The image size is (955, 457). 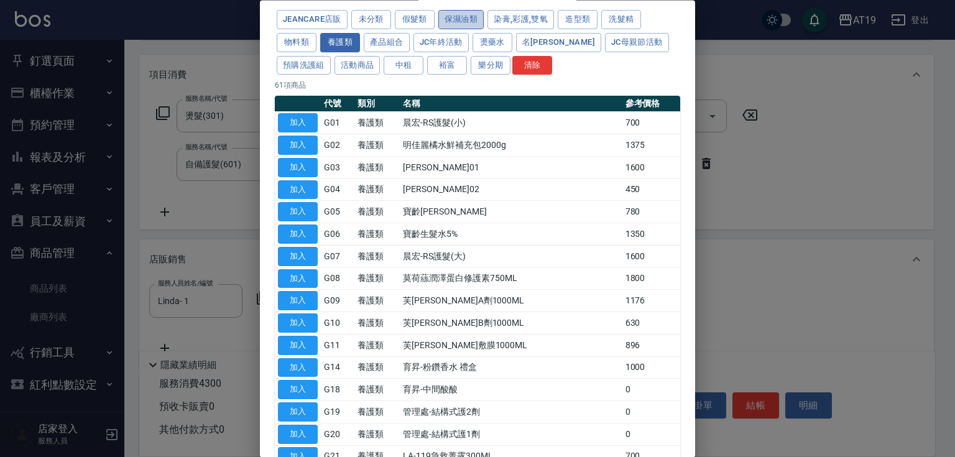 What do you see at coordinates (651, 323) in the screenshot?
I see `td: 630` at bounding box center [651, 323].